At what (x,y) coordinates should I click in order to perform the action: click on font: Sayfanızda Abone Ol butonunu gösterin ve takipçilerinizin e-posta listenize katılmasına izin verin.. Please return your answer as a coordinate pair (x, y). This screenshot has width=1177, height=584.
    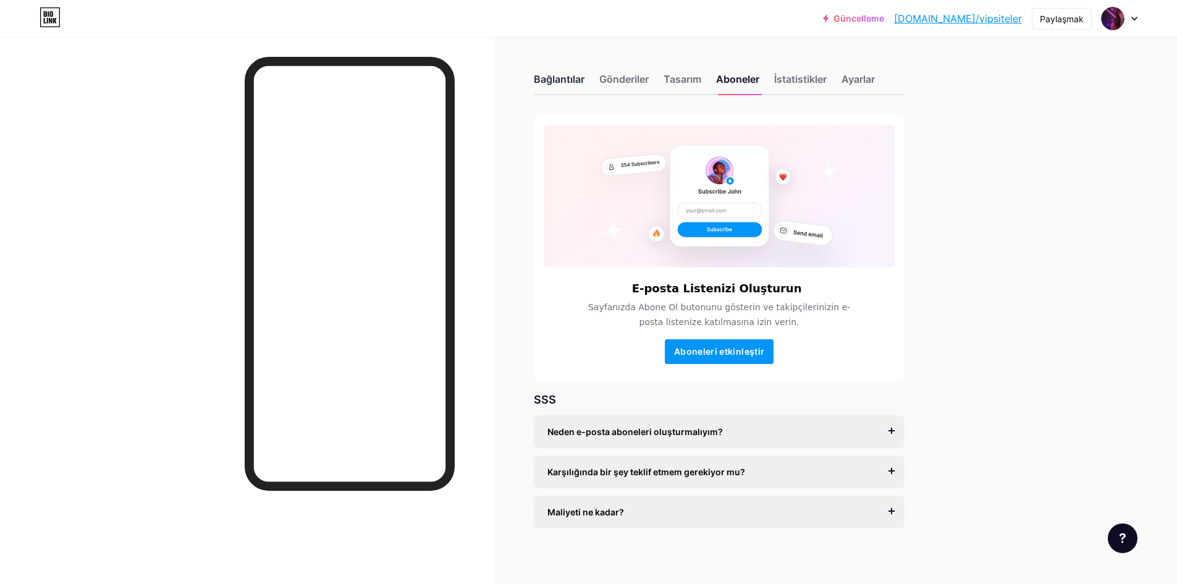
    Looking at the image, I should click on (719, 314).